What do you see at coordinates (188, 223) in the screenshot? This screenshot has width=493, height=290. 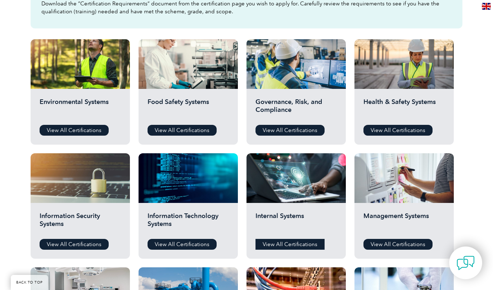 I see `h2: Information Technology Systems` at bounding box center [188, 223].